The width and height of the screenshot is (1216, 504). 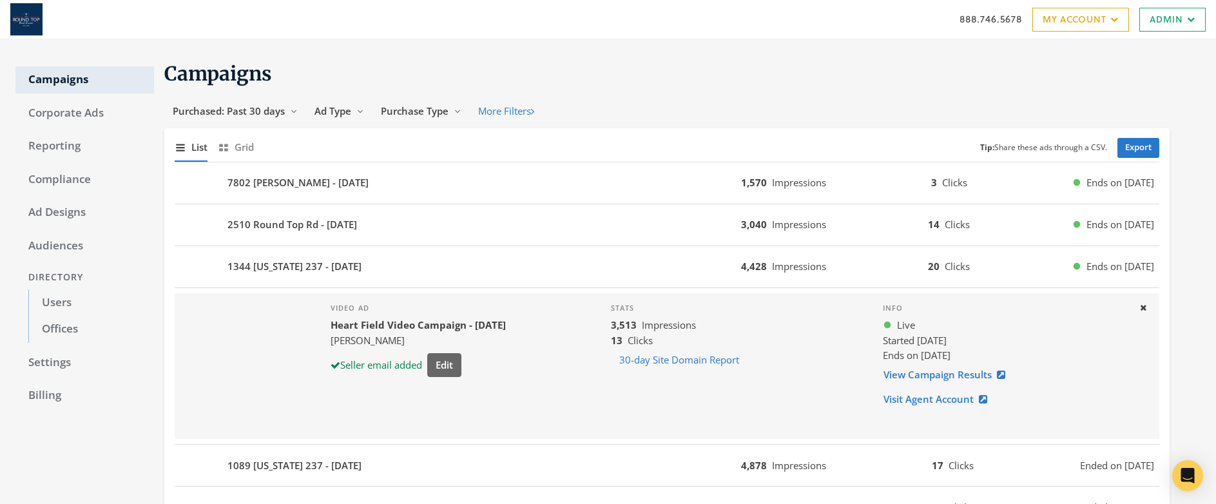 I want to click on small: Share these ads through a CSV., so click(x=1043, y=148).